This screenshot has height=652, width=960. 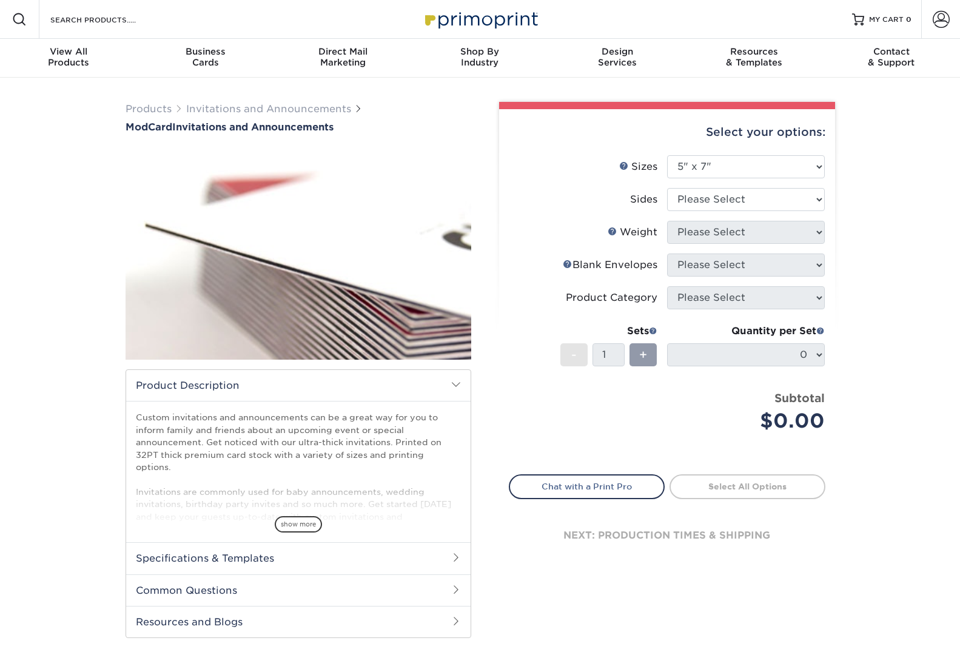 What do you see at coordinates (298, 491) in the screenshot?
I see `p: Custom invitations and announcements can be a great way for you to inform family and friends abou...` at bounding box center [298, 491].